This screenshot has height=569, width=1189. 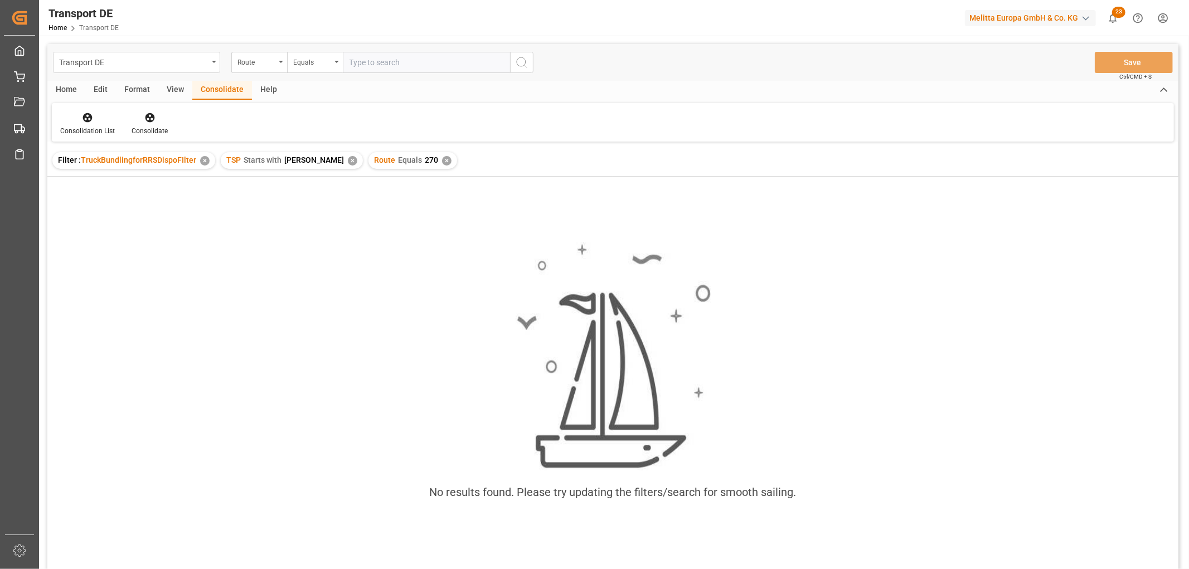 What do you see at coordinates (1119, 12) in the screenshot?
I see `span: 23` at bounding box center [1119, 12].